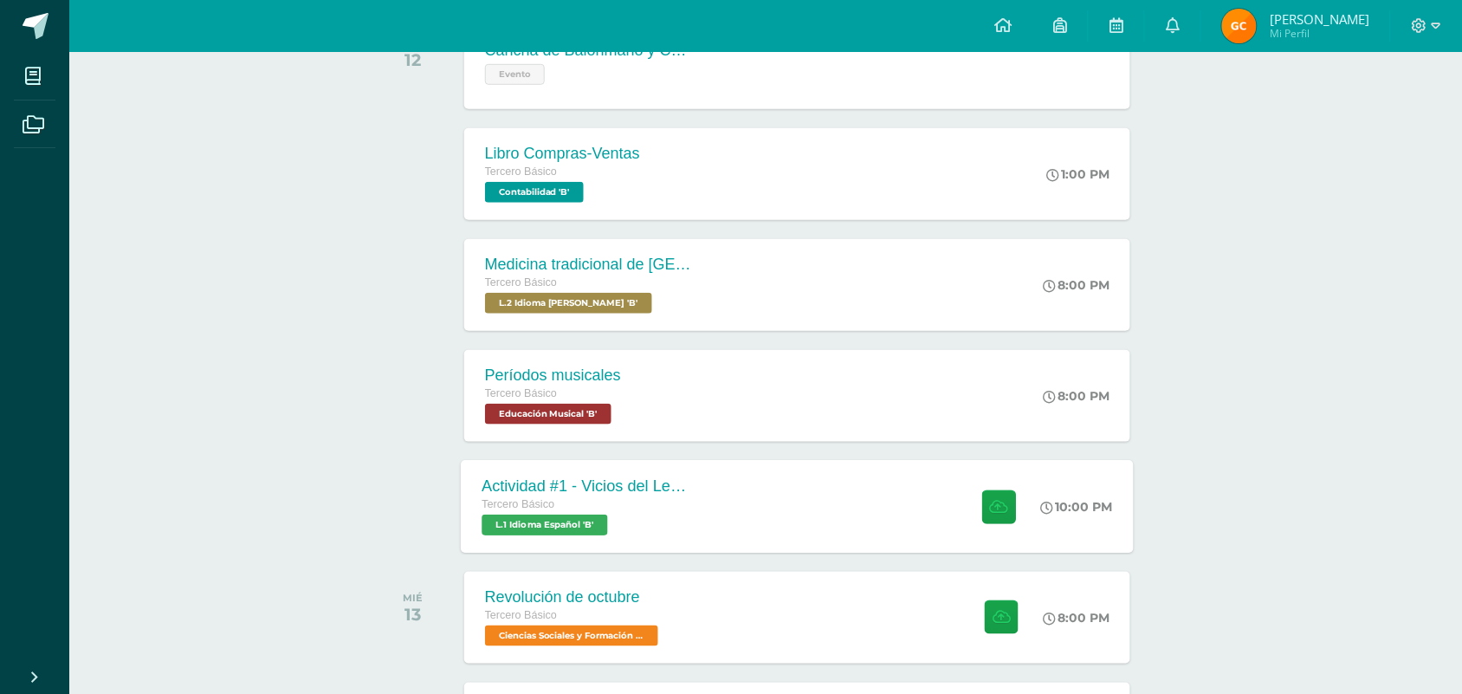  What do you see at coordinates (572, 636) in the screenshot?
I see `span: Ciencias Sociales y Formación Ciudadana 'B'` at bounding box center [572, 636].